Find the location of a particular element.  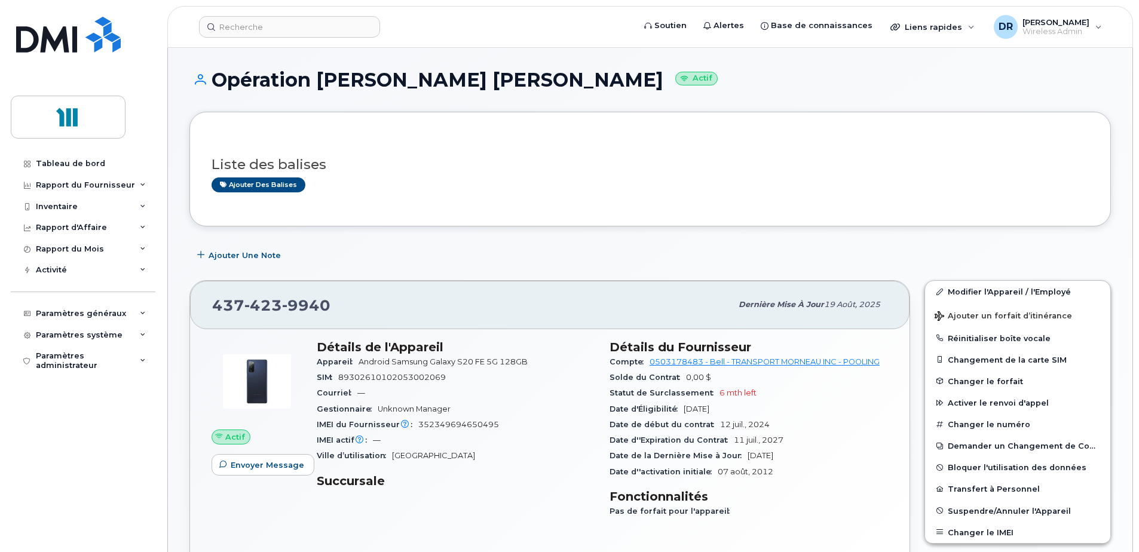

img: image20231002-3703462-zm6wmn.jpeg is located at coordinates (257, 382).